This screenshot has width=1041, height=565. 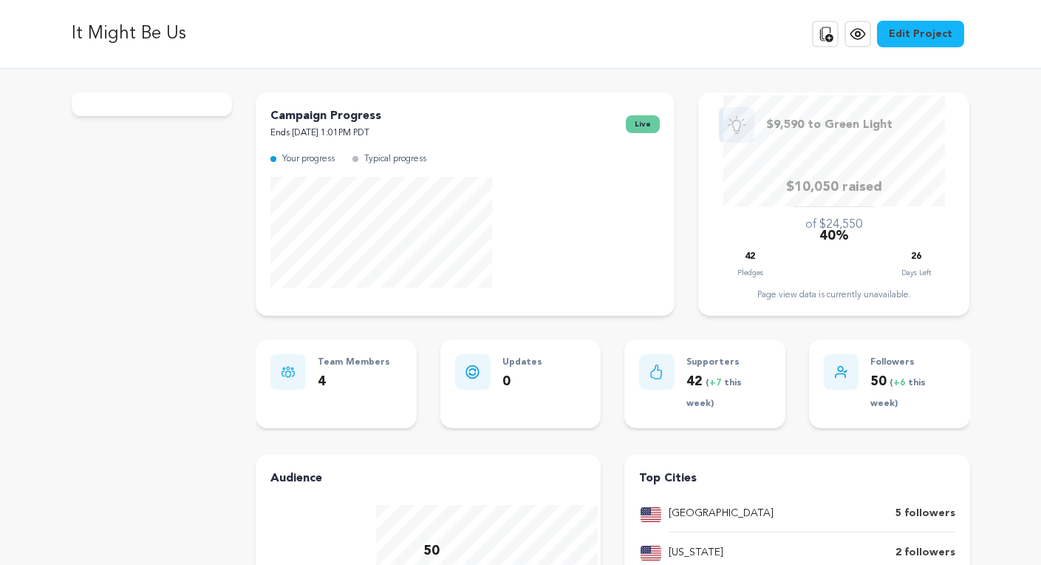 What do you see at coordinates (750, 273) in the screenshot?
I see `p: Pledges` at bounding box center [750, 273].